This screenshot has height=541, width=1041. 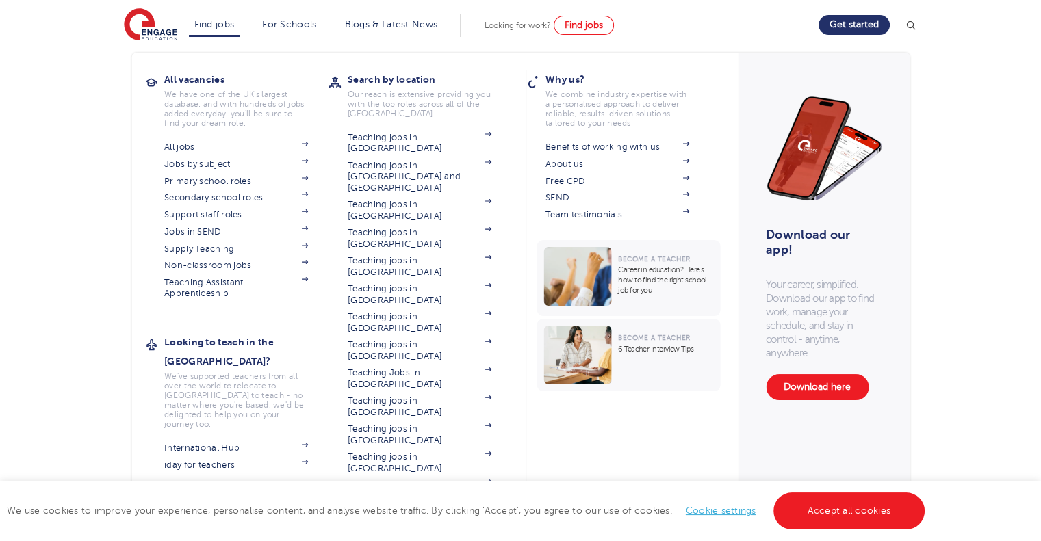 What do you see at coordinates (236, 465) in the screenshot?
I see `a: iday for teachers` at bounding box center [236, 465].